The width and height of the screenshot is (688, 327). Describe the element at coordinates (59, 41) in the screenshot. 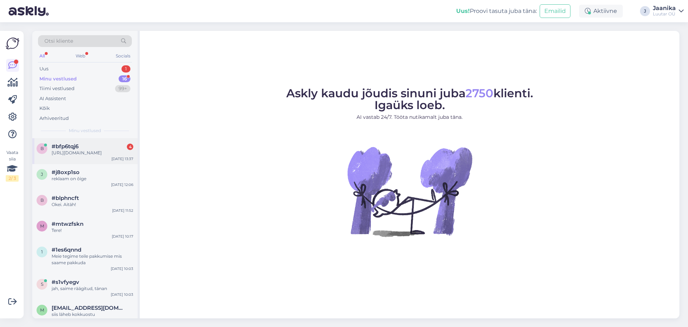

I see `span: Otsi kliente` at that location.